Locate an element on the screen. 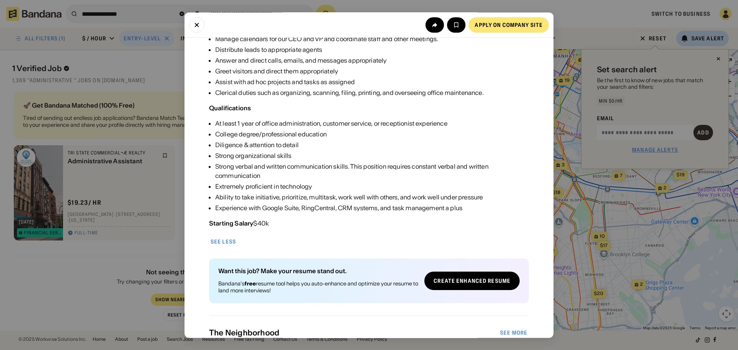 This screenshot has height=350, width=738. div: Clerical duties such as organizing, scanning, filing, printing, and overseeing office maintenance. is located at coordinates (350, 93).